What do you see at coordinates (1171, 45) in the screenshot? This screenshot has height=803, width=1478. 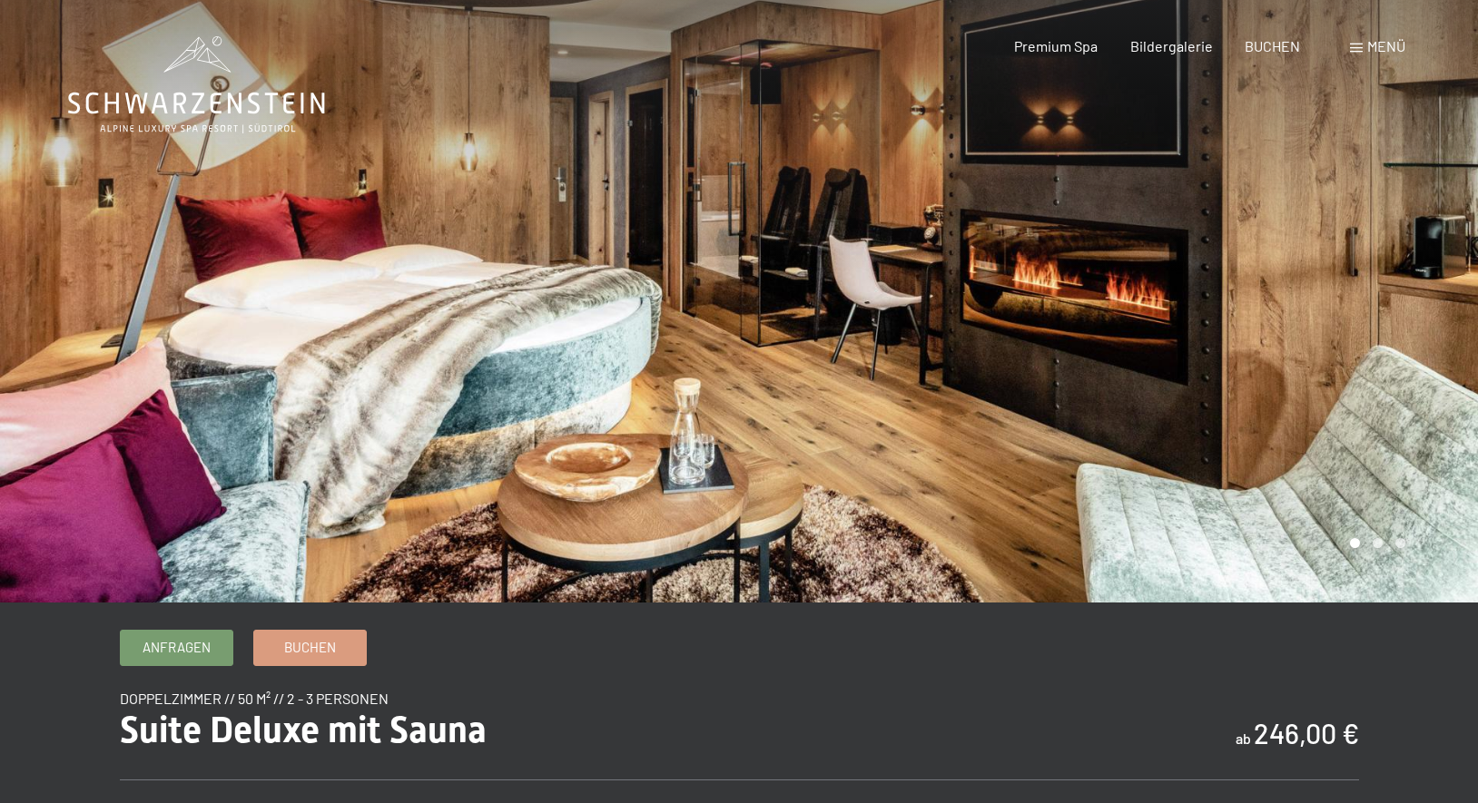 I see `span: Bildergalerie` at bounding box center [1171, 45].